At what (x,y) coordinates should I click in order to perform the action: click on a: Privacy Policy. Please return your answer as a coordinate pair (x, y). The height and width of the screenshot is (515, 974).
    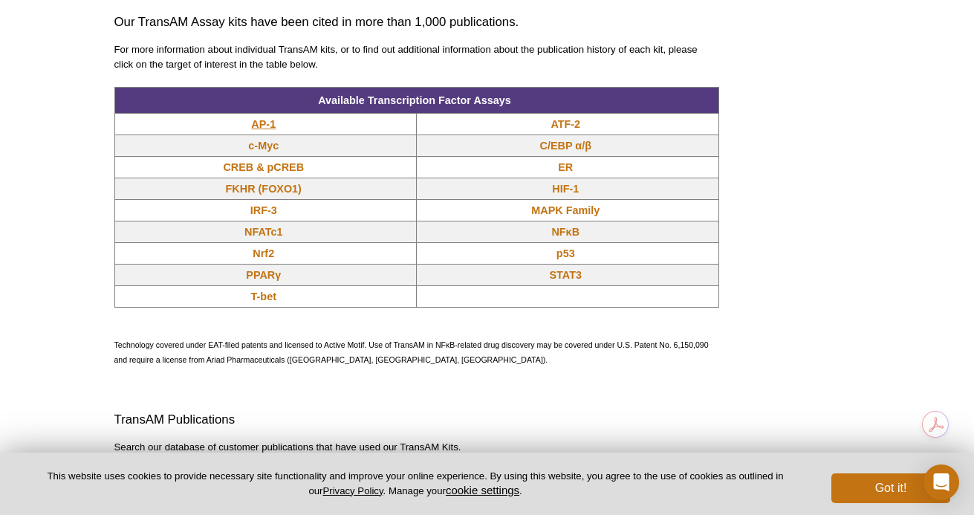
    Looking at the image, I should click on (352, 490).